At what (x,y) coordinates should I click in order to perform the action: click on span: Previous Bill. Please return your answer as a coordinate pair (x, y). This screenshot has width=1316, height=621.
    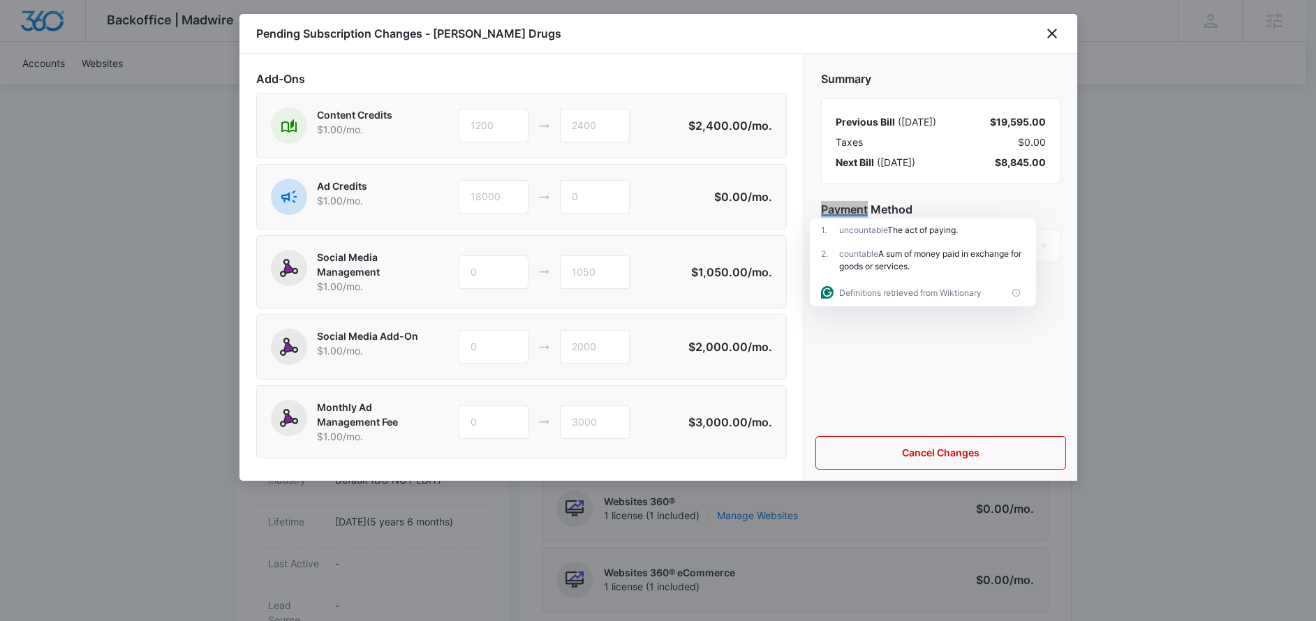
    Looking at the image, I should click on (865, 121).